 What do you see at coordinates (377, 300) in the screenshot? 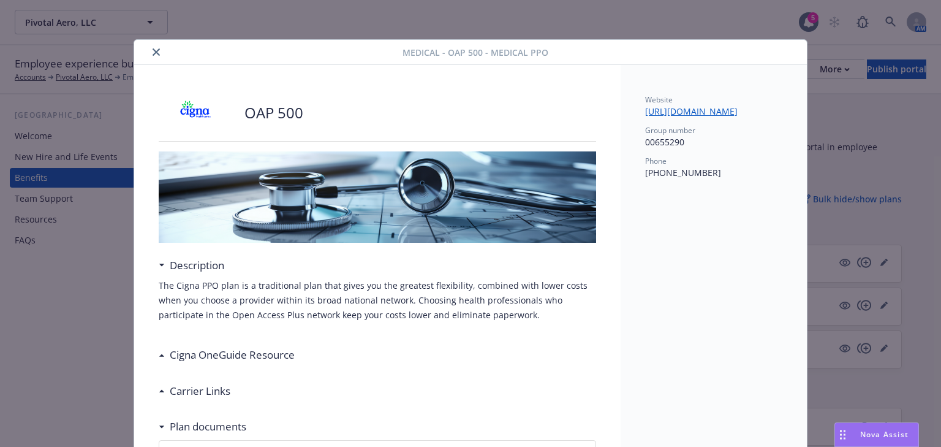
I see `p: The Cigna PPO plan is a traditional plan that gives you the greatest flexibility, combined with l...` at bounding box center [377, 300].